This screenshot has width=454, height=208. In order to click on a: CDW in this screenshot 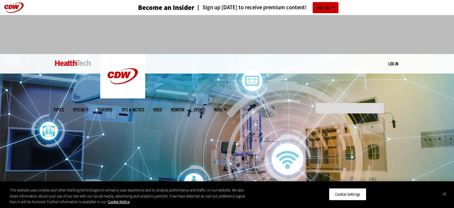, I will do `click(123, 97)`.